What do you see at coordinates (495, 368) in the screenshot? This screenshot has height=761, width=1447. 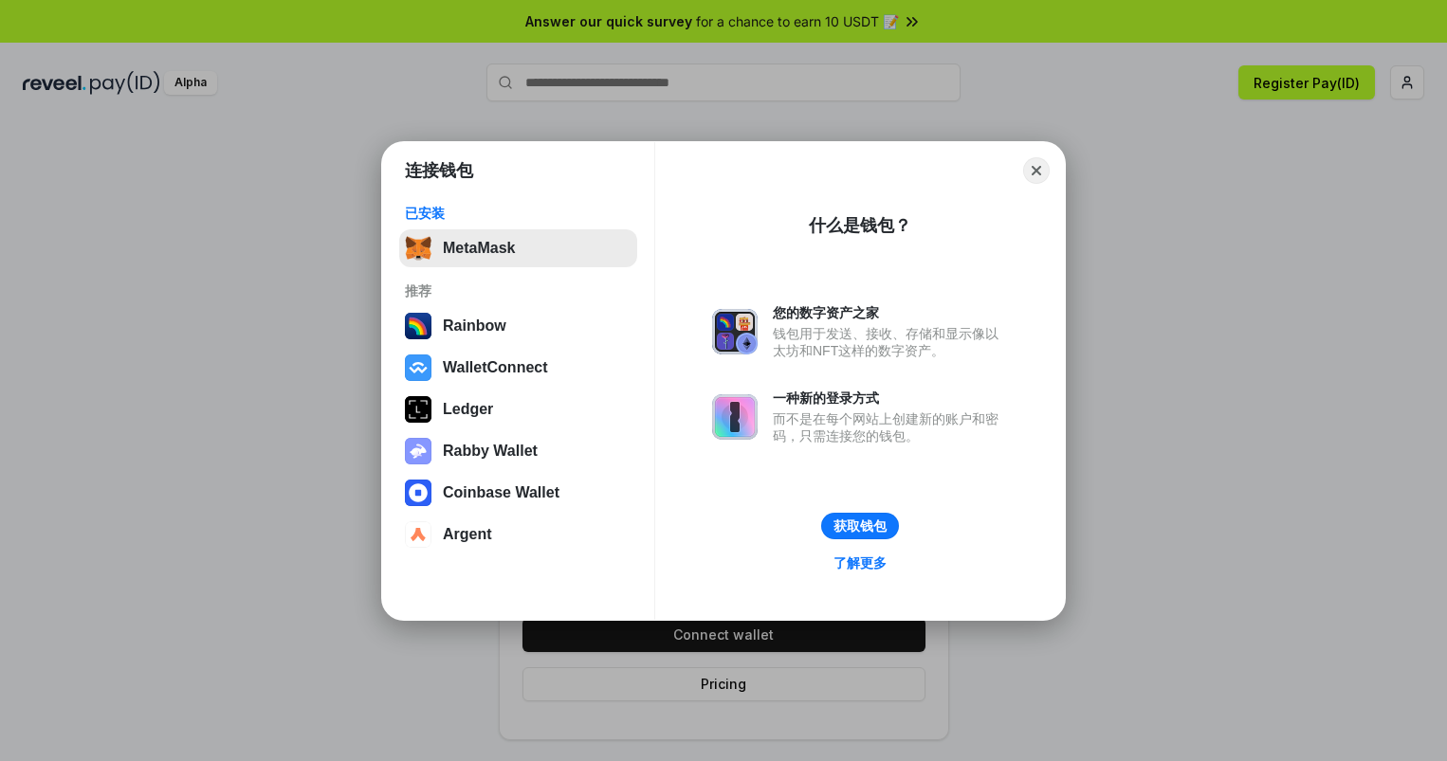 I see `div: WalletConnect` at bounding box center [495, 368].